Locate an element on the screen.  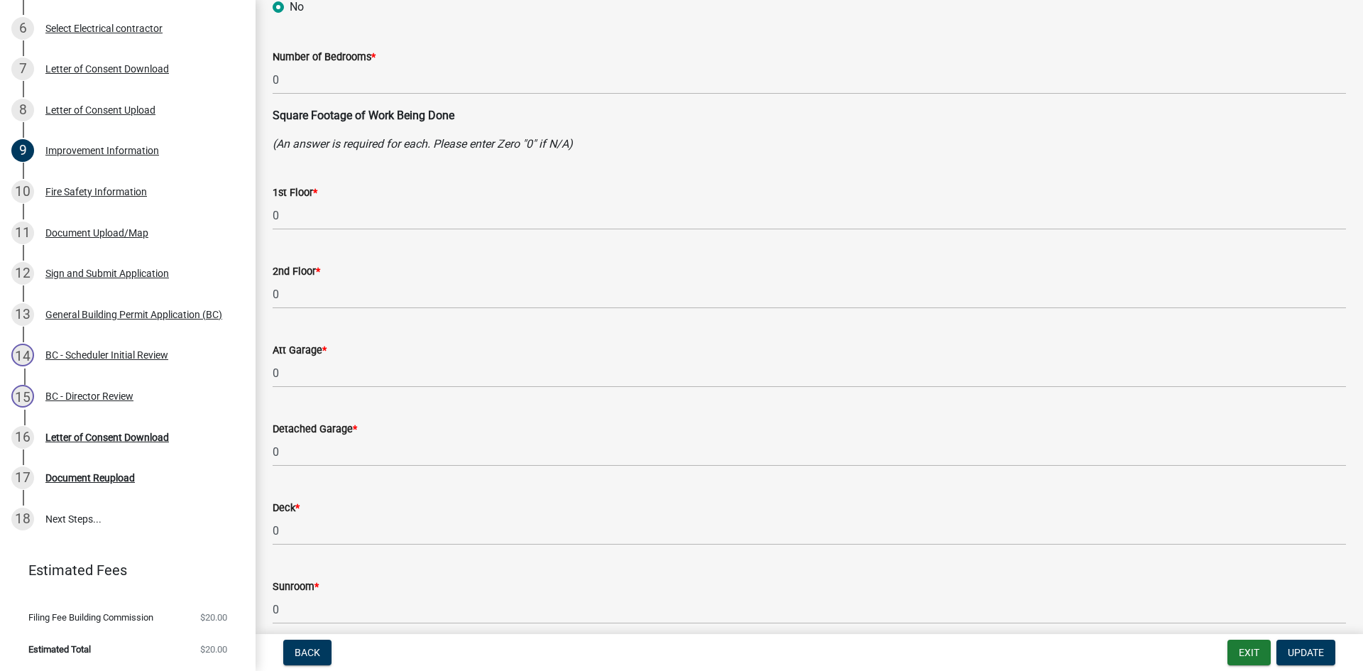
label: Sunroom is located at coordinates (295, 587).